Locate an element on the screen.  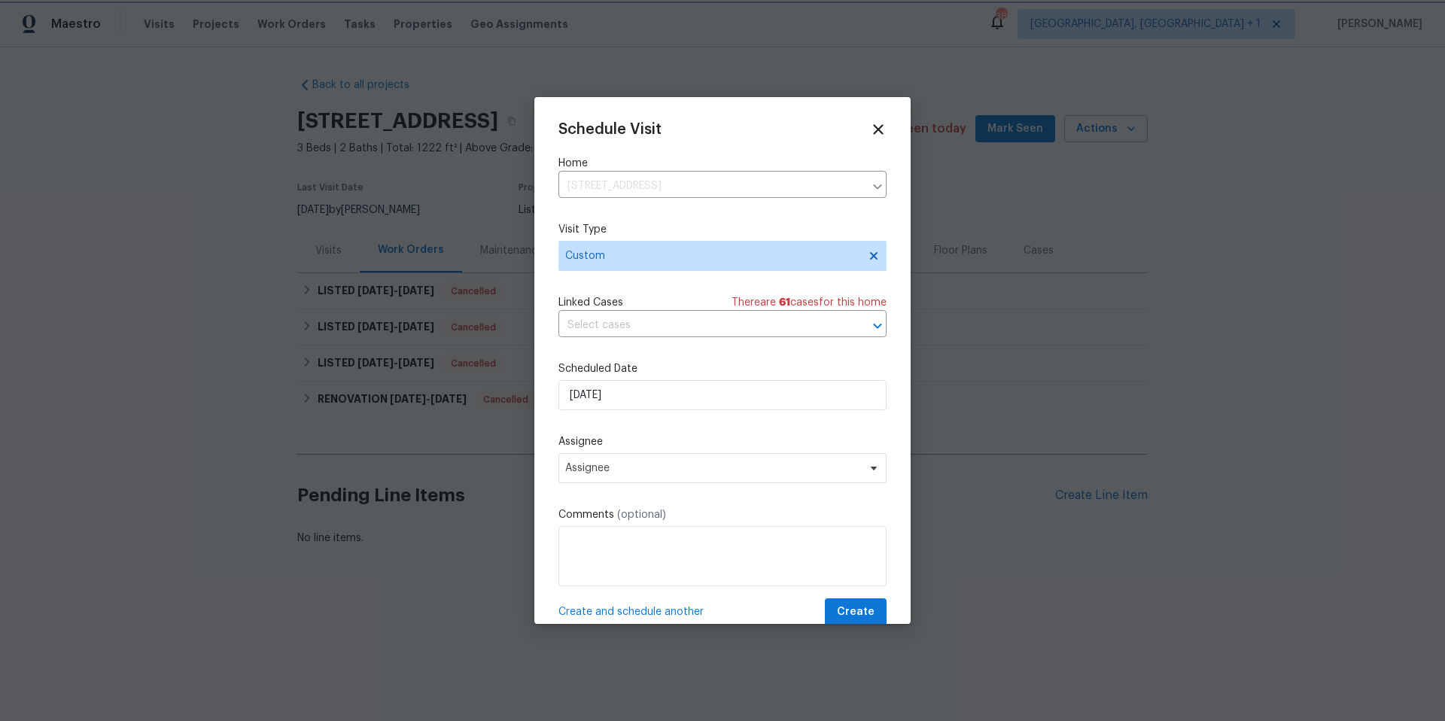
button: Create is located at coordinates (856, 612).